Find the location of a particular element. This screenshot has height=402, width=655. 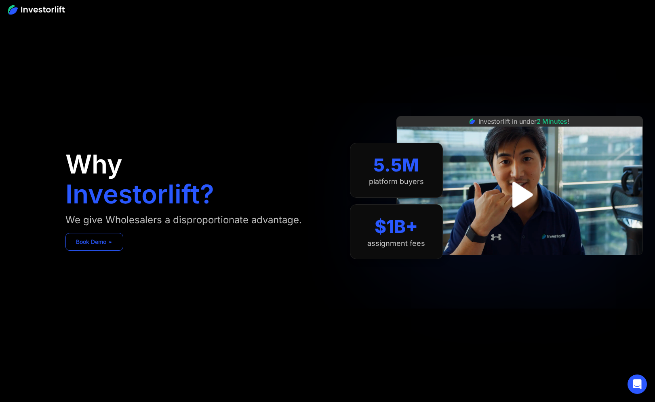

h1: Why is located at coordinates (94, 164).